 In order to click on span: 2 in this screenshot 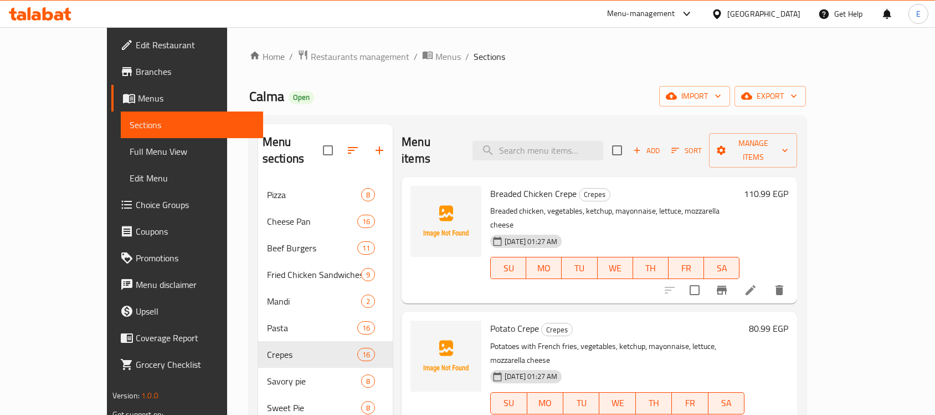, I will do `click(368, 301)`.